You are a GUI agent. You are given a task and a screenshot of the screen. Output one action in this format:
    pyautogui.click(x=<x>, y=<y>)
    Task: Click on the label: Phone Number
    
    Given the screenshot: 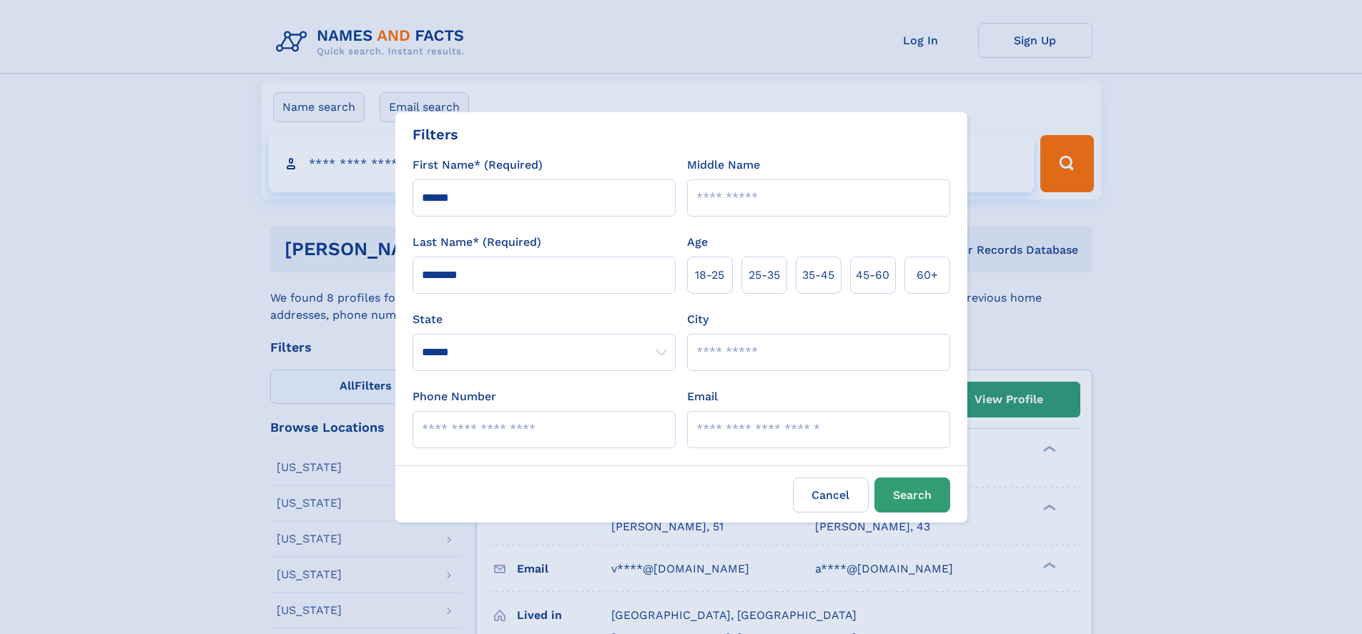 What is the action you would take?
    pyautogui.click(x=454, y=397)
    